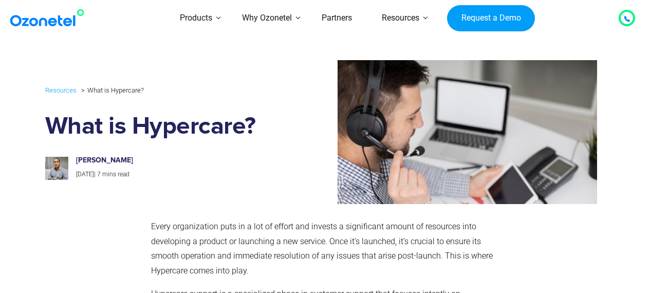 This screenshot has width=650, height=293. Describe the element at coordinates (442, 132) in the screenshot. I see `img: What is Hypercare` at that location.